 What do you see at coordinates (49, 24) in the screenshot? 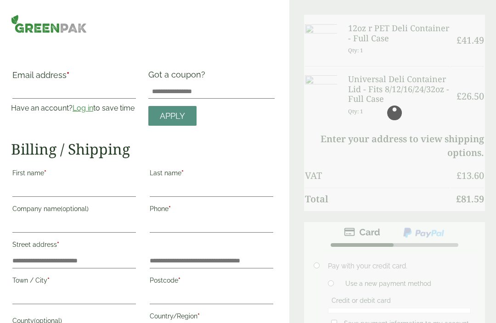
I see `img: GreenPak Supplies` at bounding box center [49, 24].